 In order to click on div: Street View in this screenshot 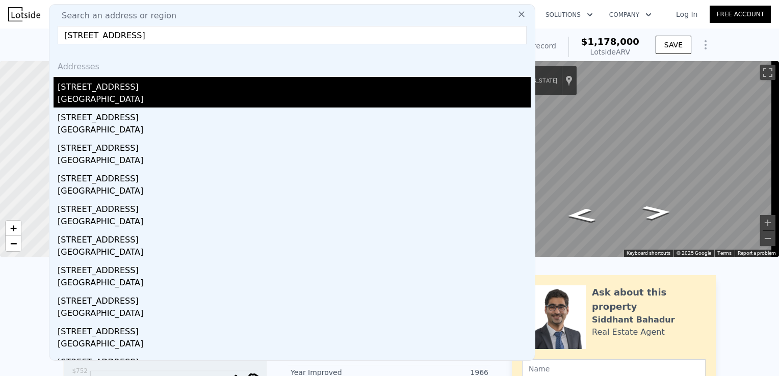, I will do `click(622, 159)`.